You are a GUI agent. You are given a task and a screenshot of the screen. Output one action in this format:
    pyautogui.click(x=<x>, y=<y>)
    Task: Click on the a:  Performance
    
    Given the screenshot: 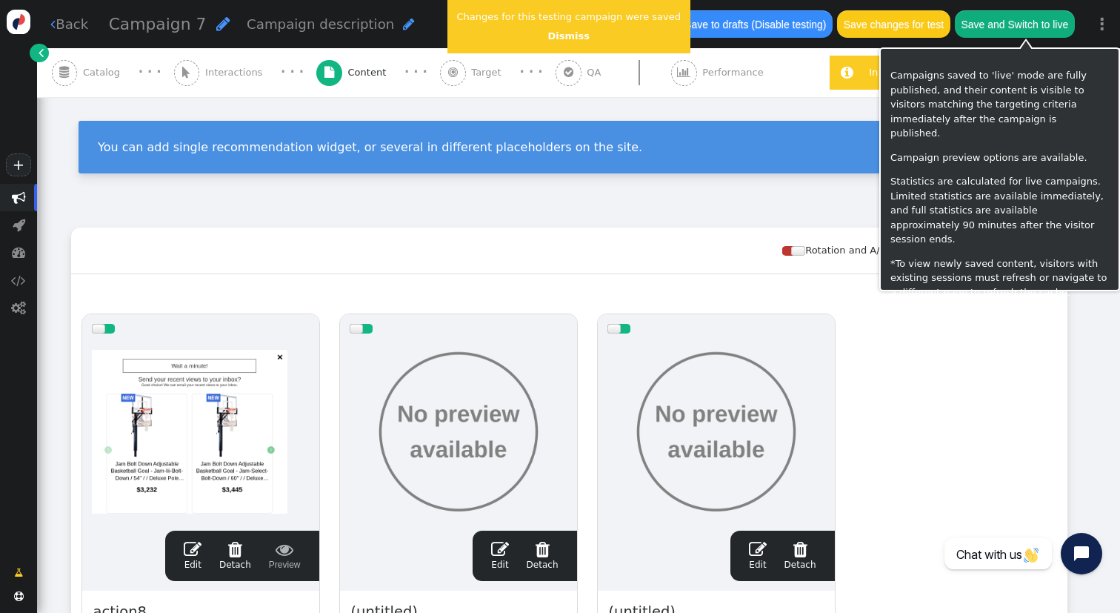 What is the action you would take?
    pyautogui.click(x=733, y=73)
    